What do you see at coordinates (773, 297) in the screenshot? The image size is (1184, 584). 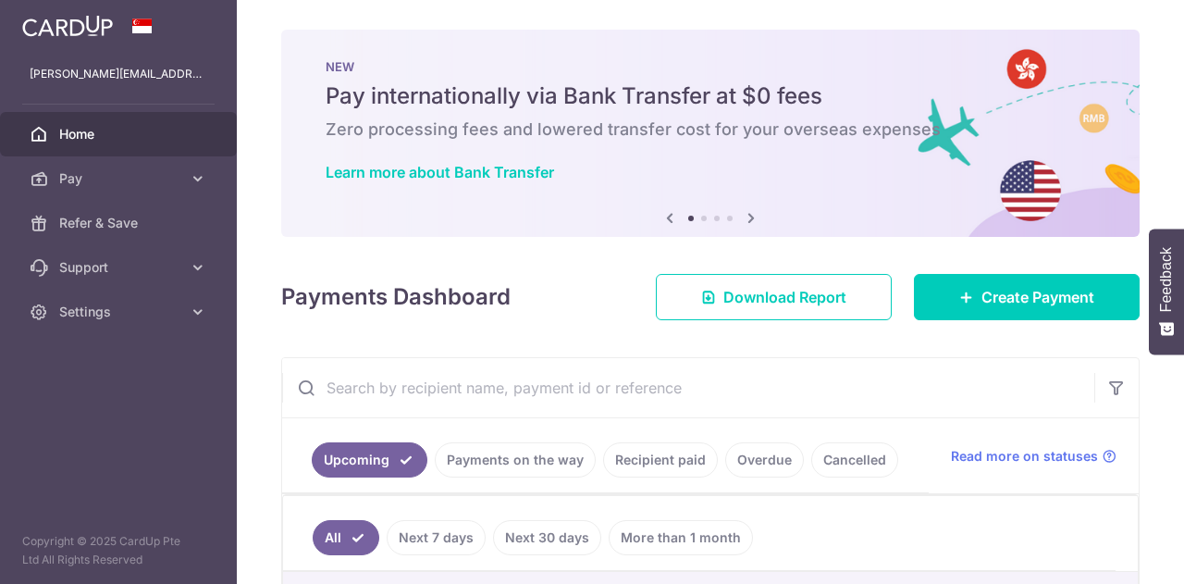 I see `a: Download Report` at bounding box center [773, 297].